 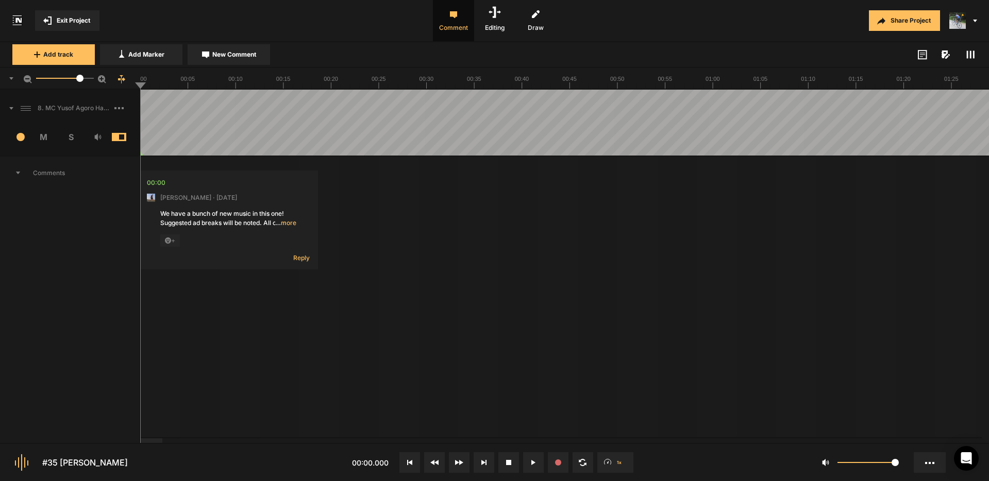 What do you see at coordinates (761, 79) in the screenshot?
I see `text: 01:05` at bounding box center [761, 79].